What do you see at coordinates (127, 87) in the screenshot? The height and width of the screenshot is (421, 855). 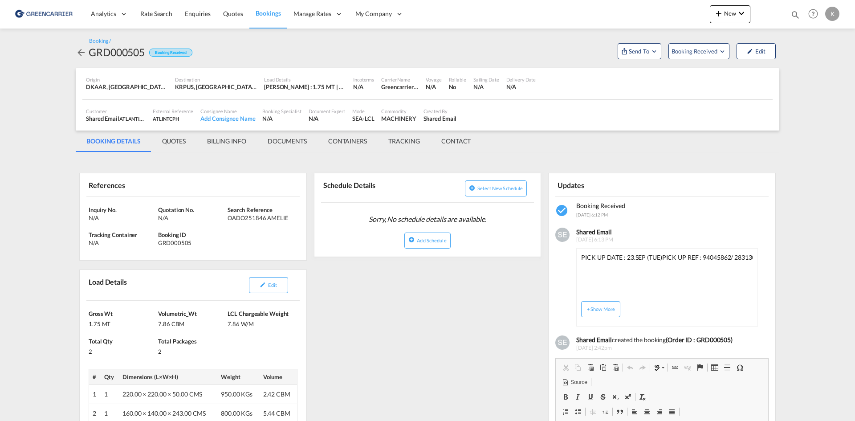 I see `div: DKAAR, Aarhus, Denmark, Northern Europe, Europe` at bounding box center [127, 87].